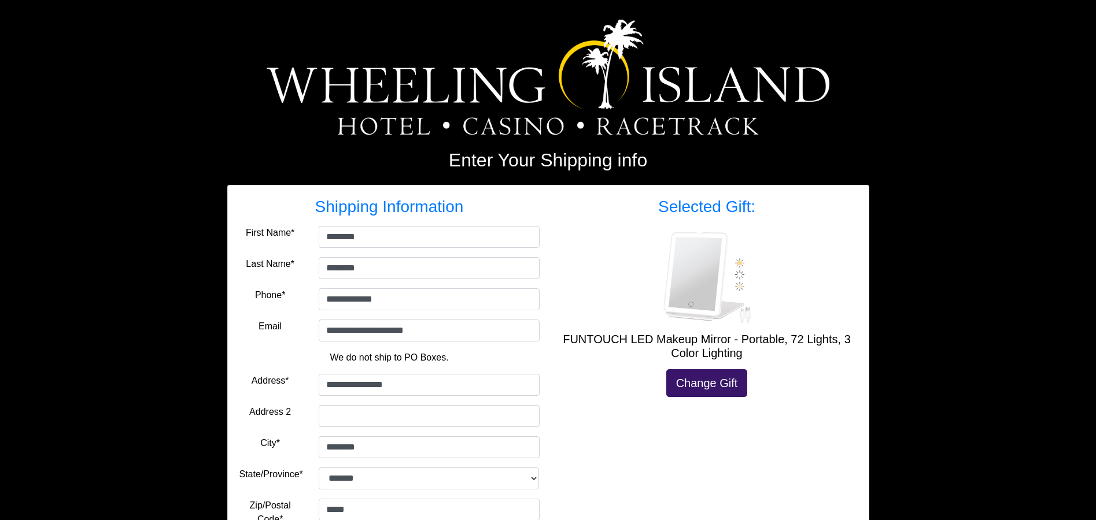  What do you see at coordinates (270, 444) in the screenshot?
I see `label: City*` at bounding box center [270, 444].